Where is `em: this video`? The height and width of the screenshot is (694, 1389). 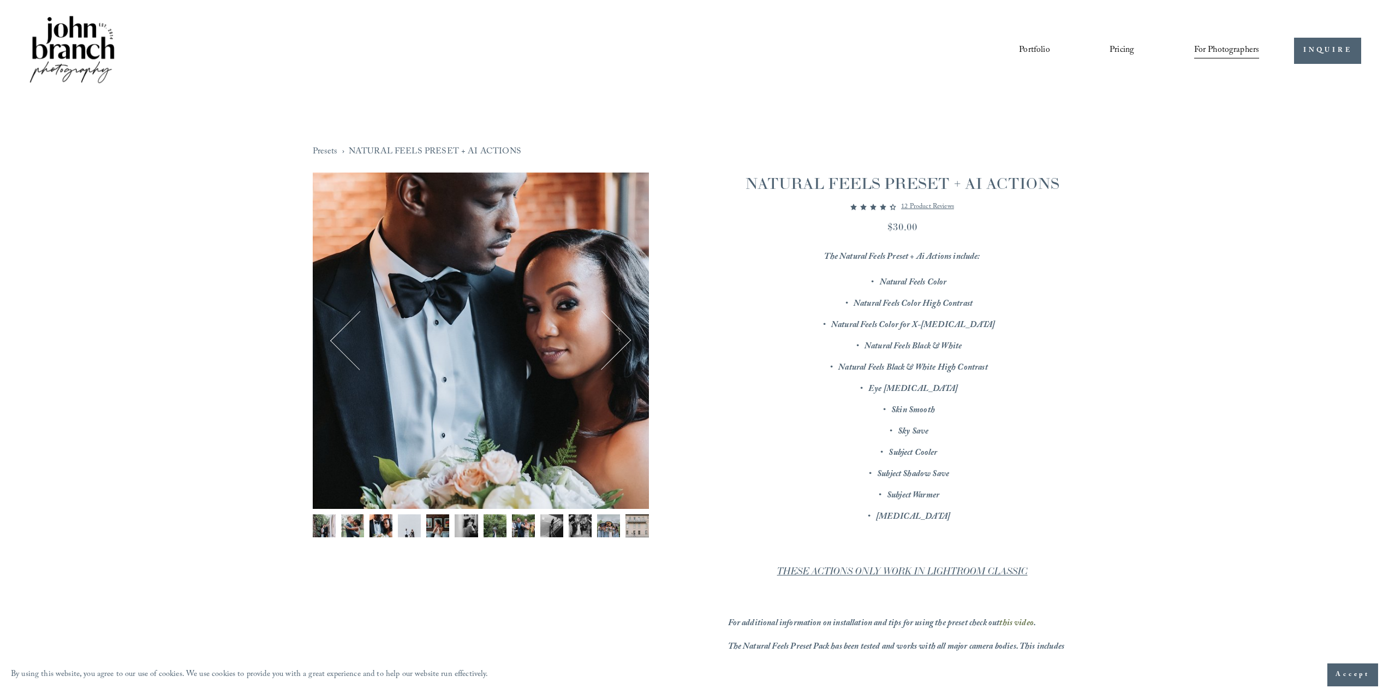
em: this video is located at coordinates (1016, 623).